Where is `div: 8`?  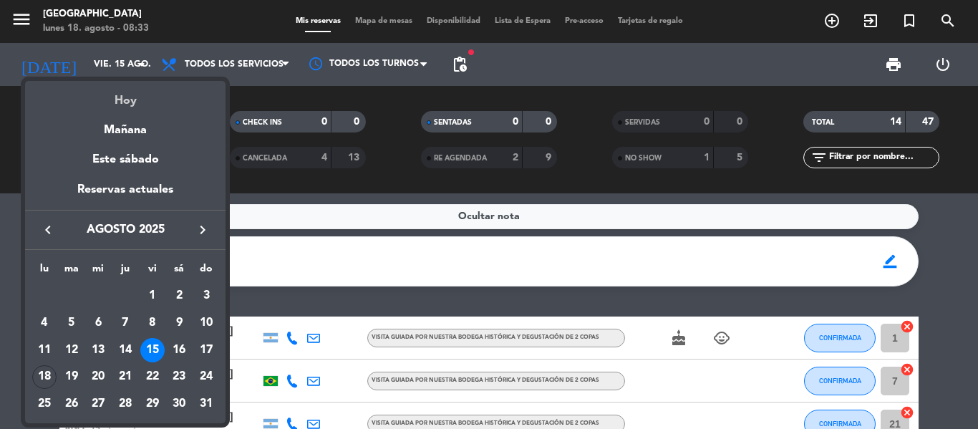 div: 8 is located at coordinates (152, 323).